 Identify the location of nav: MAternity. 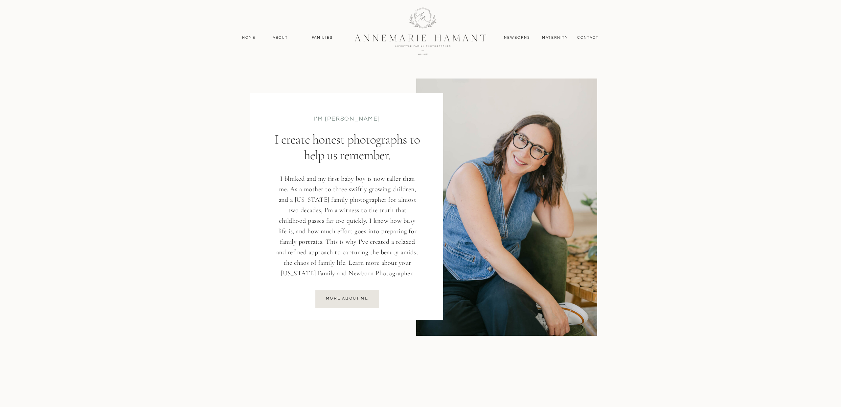
(555, 38).